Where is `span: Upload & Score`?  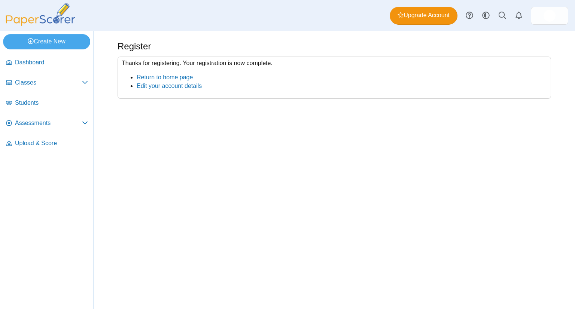 span: Upload & Score is located at coordinates (51, 143).